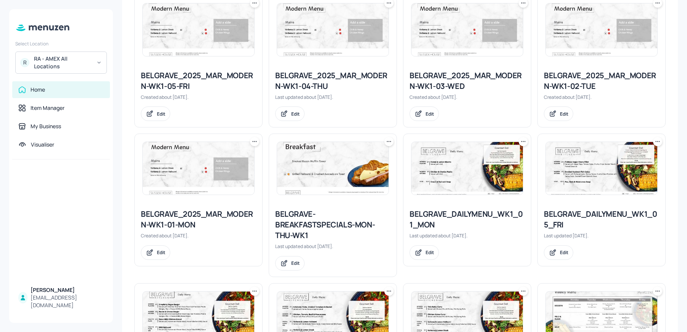  What do you see at coordinates (198, 219) in the screenshot?
I see `div: BELGRAVE_2025_MAR_MODERN-WK1-01-MON` at bounding box center [198, 219].